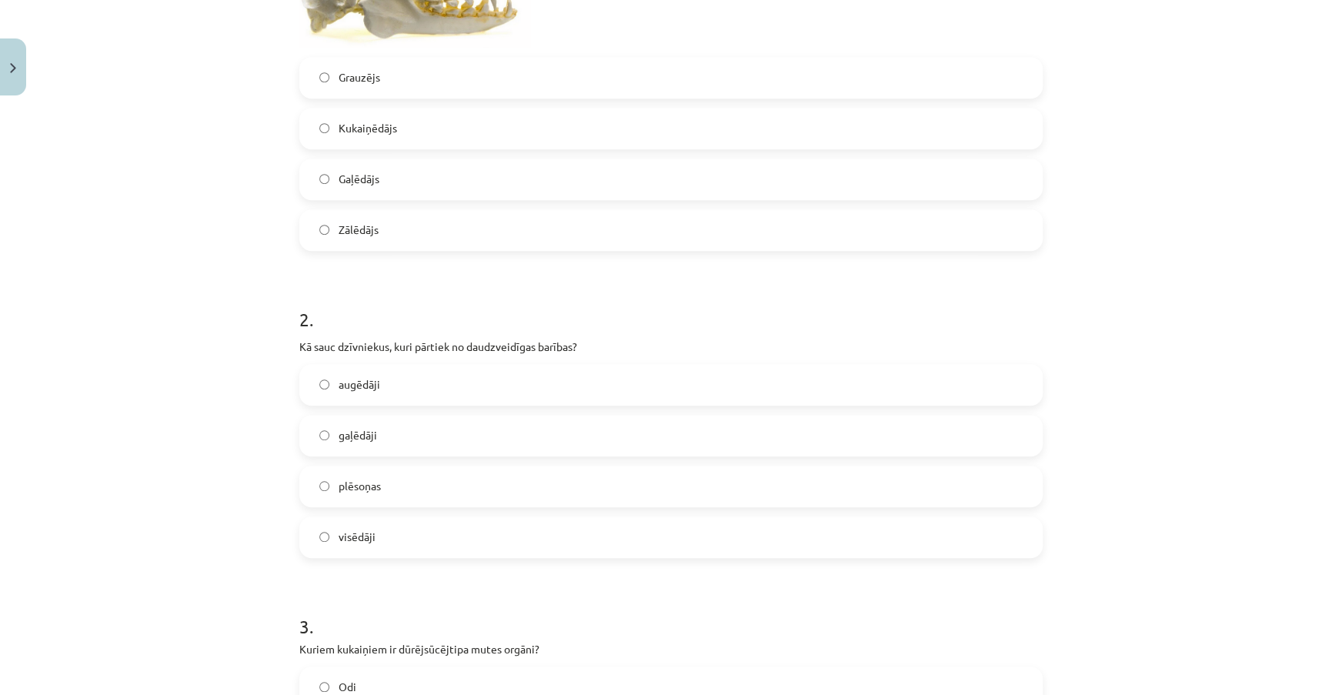 This screenshot has width=1342, height=695. What do you see at coordinates (357, 537) in the screenshot?
I see `span: visēdāji` at bounding box center [357, 537].